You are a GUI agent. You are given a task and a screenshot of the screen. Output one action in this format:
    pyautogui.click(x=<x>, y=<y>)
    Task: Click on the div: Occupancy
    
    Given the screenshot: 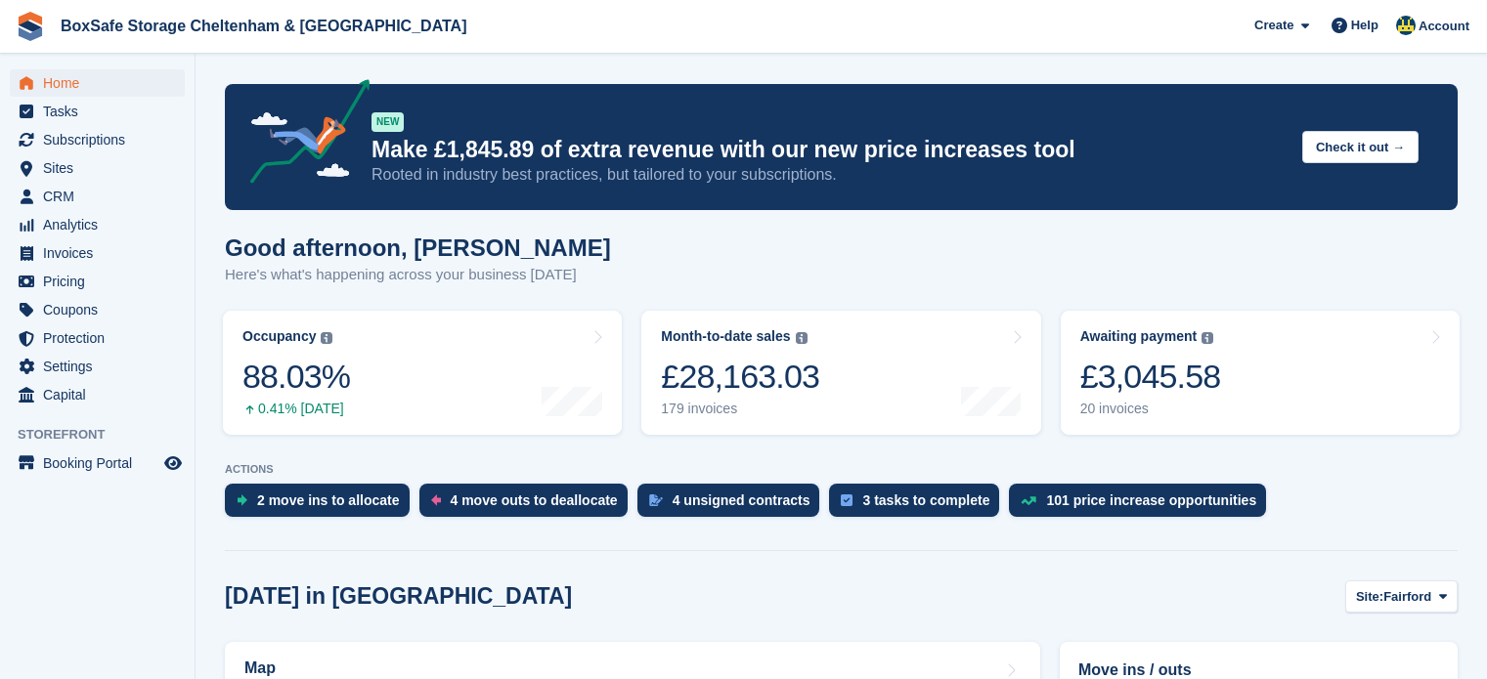 What is the action you would take?
    pyautogui.click(x=279, y=336)
    